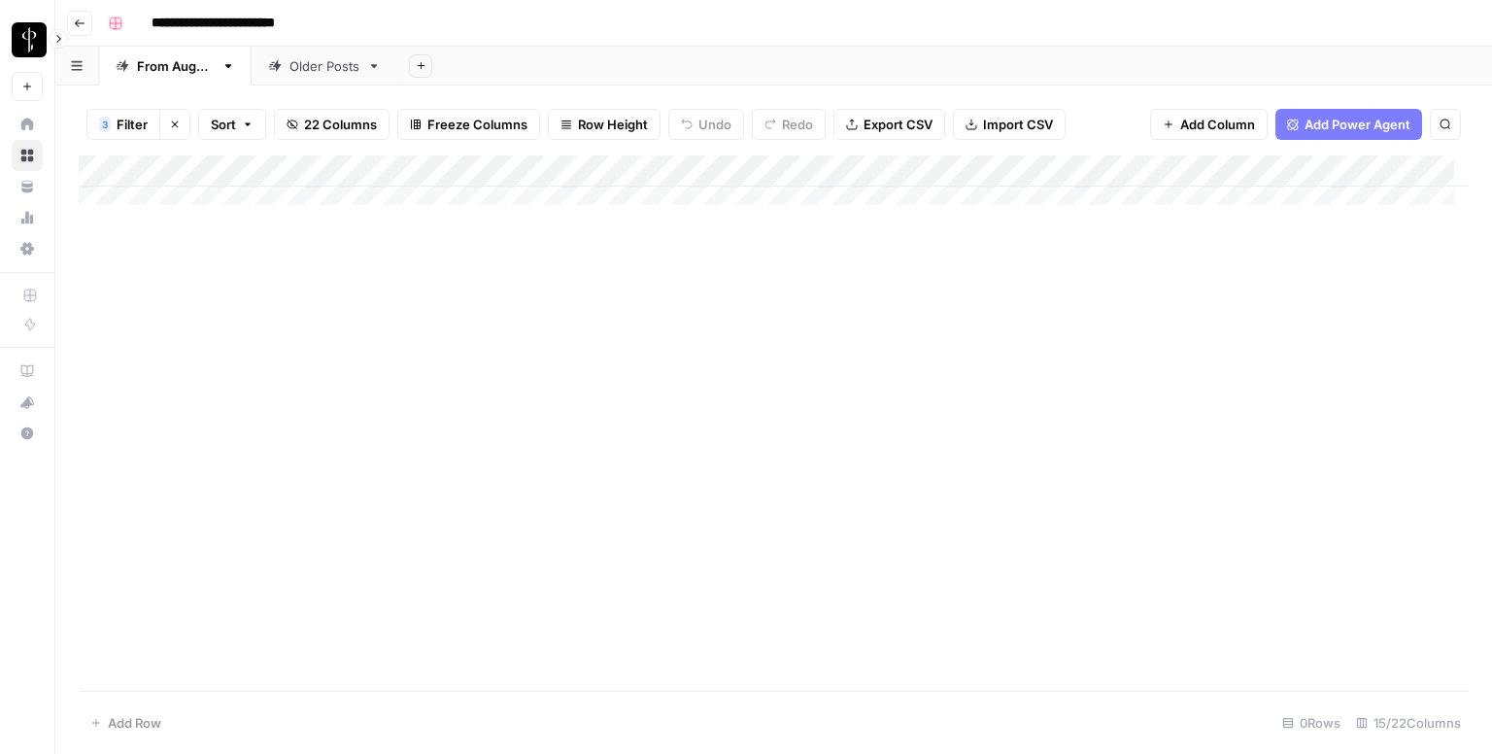  What do you see at coordinates (27, 402) in the screenshot?
I see `div: What's new?` at bounding box center [27, 402].